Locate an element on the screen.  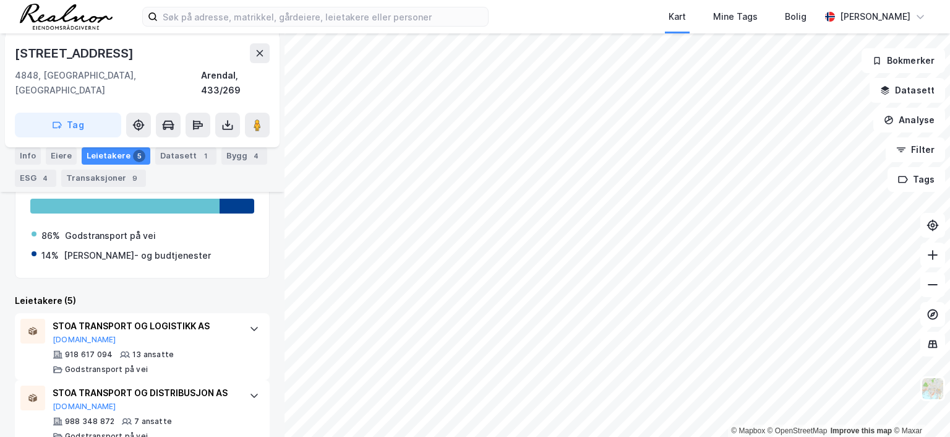
a: OpenStreetMap is located at coordinates (797, 430).